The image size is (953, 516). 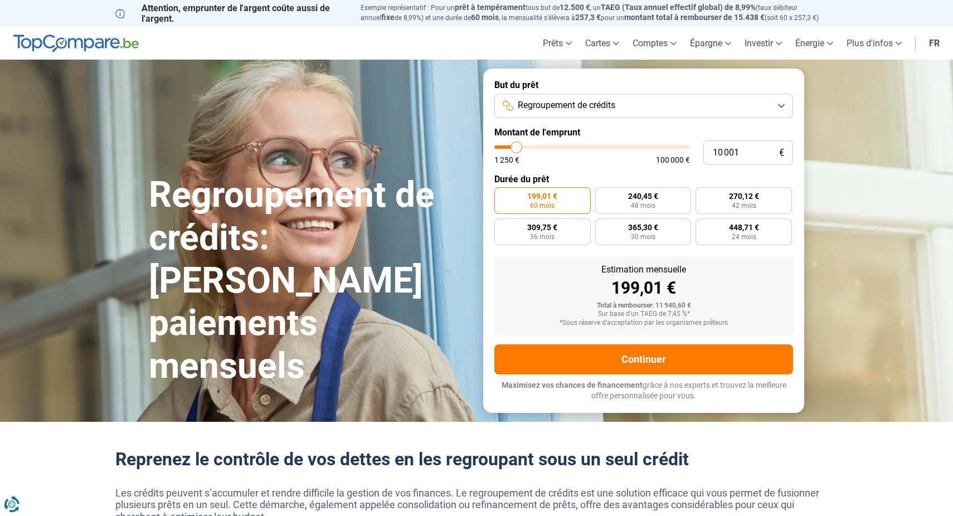 I want to click on img: TopCompare, so click(x=76, y=43).